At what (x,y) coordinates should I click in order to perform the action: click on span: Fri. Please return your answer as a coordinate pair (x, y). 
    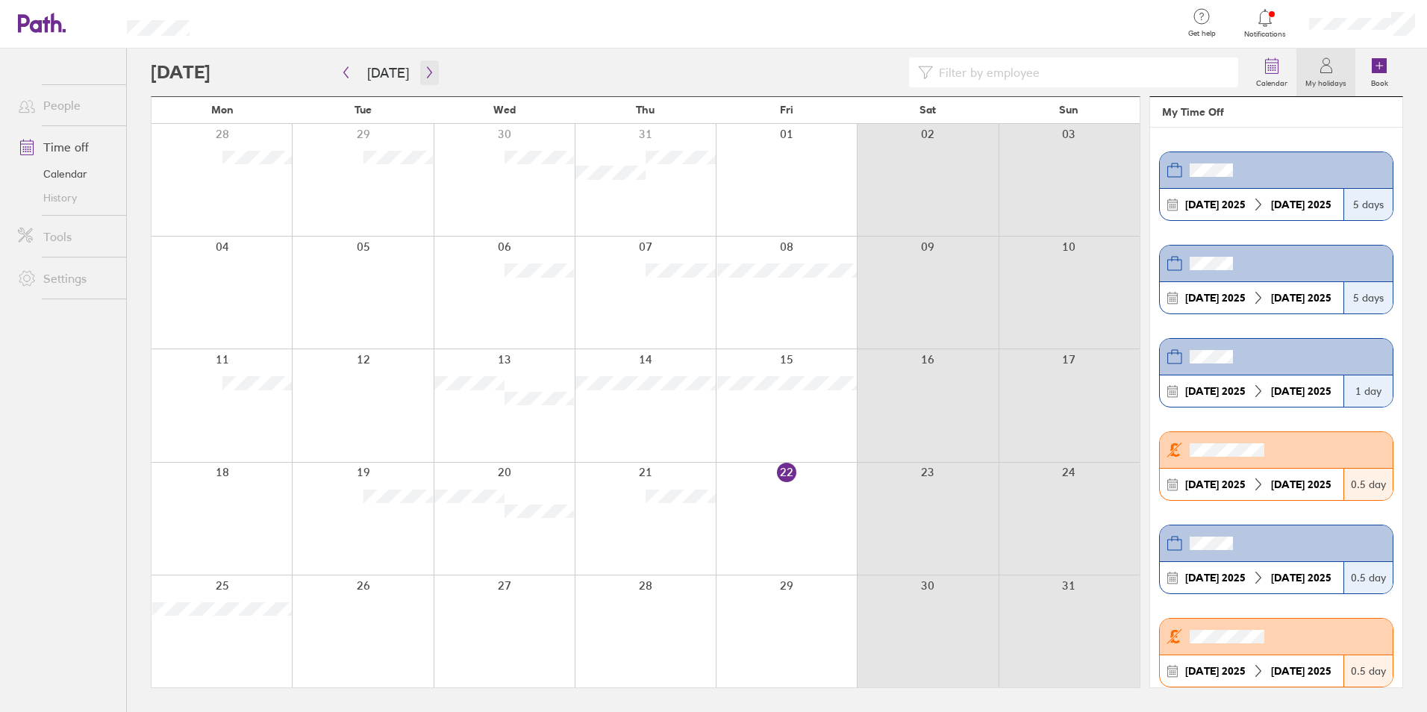
    Looking at the image, I should click on (787, 110).